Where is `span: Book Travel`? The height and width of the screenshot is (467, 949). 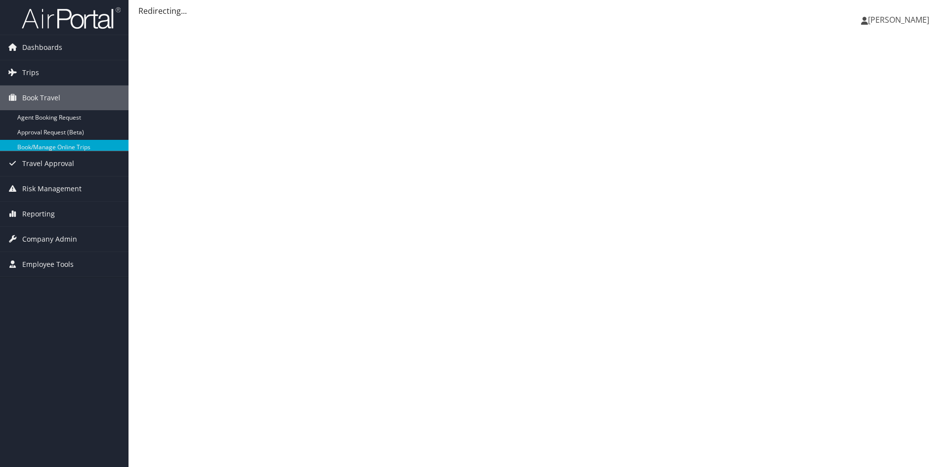 span: Book Travel is located at coordinates (41, 98).